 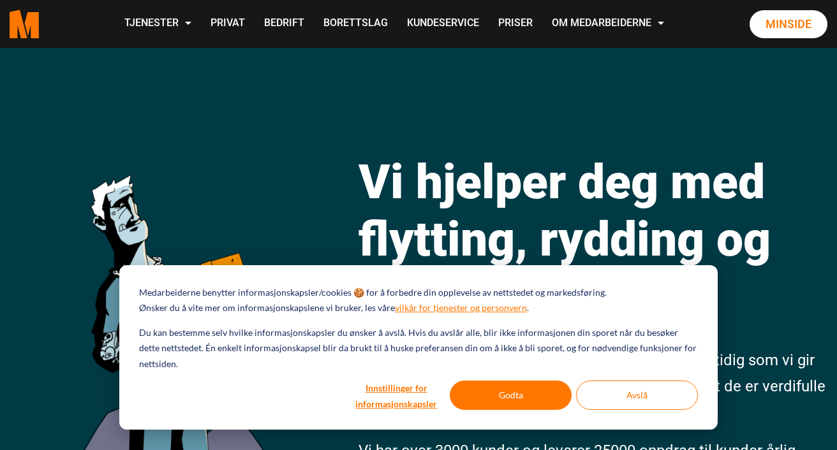 What do you see at coordinates (396, 396) in the screenshot?
I see `button: Innstillinger for informasjonskapsler` at bounding box center [396, 396].